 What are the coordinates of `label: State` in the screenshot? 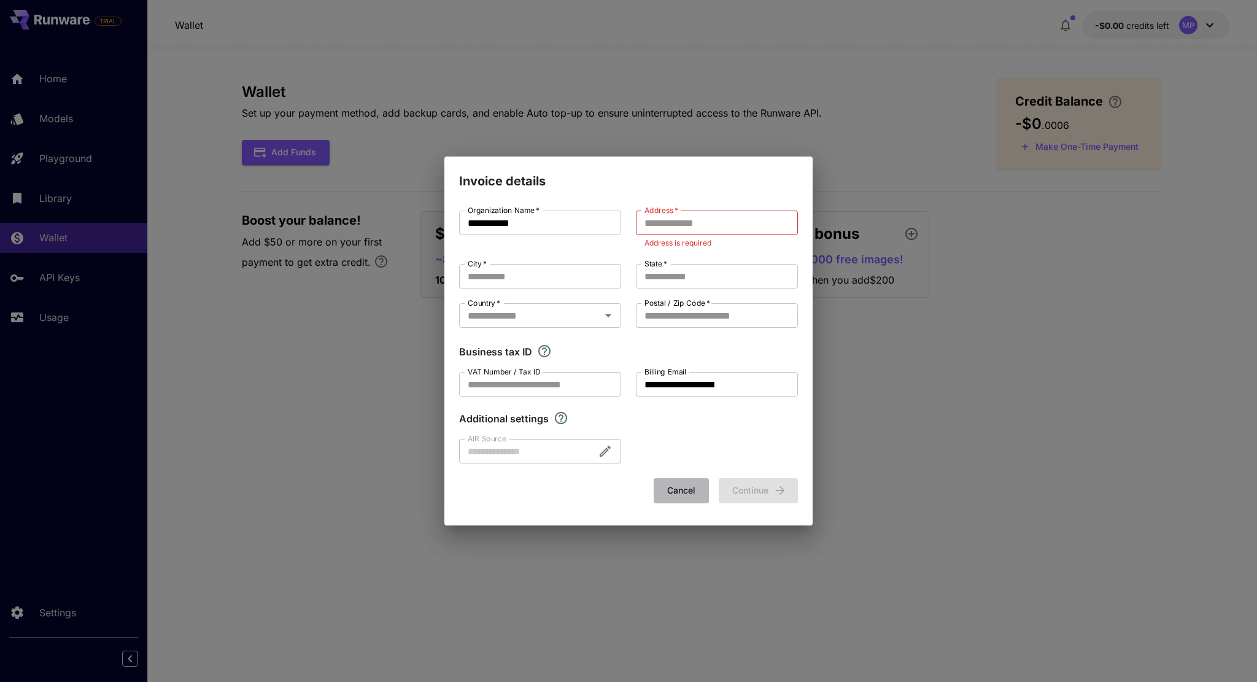 It's located at (656, 263).